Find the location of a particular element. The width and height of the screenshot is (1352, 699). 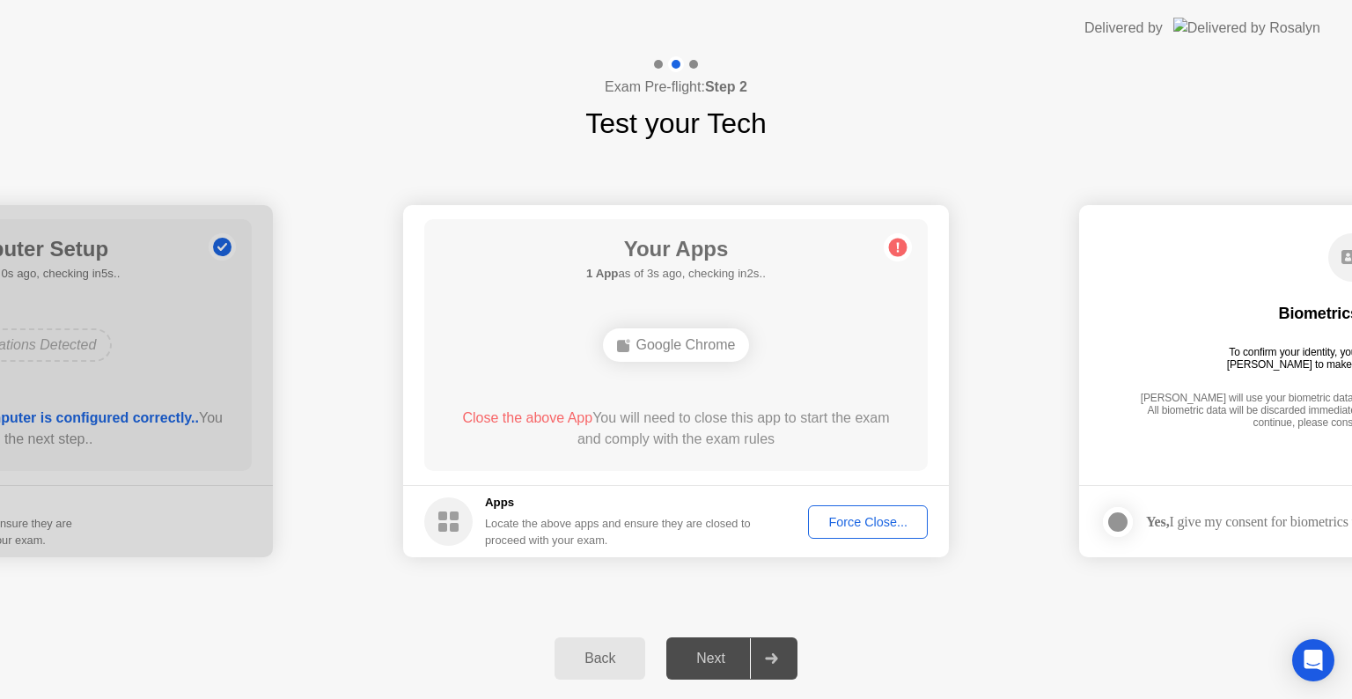

div: Google Chrome is located at coordinates (676, 345).